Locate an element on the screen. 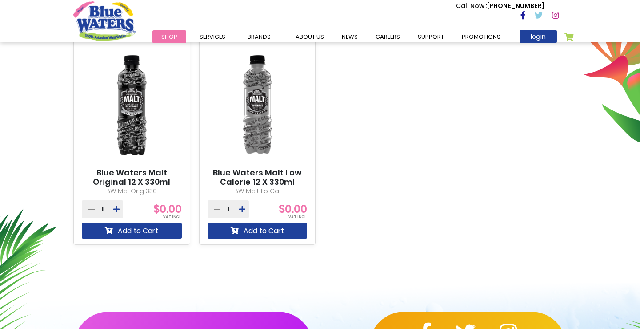 Image resolution: width=640 pixels, height=329 pixels. a: store logo is located at coordinates (105, 21).